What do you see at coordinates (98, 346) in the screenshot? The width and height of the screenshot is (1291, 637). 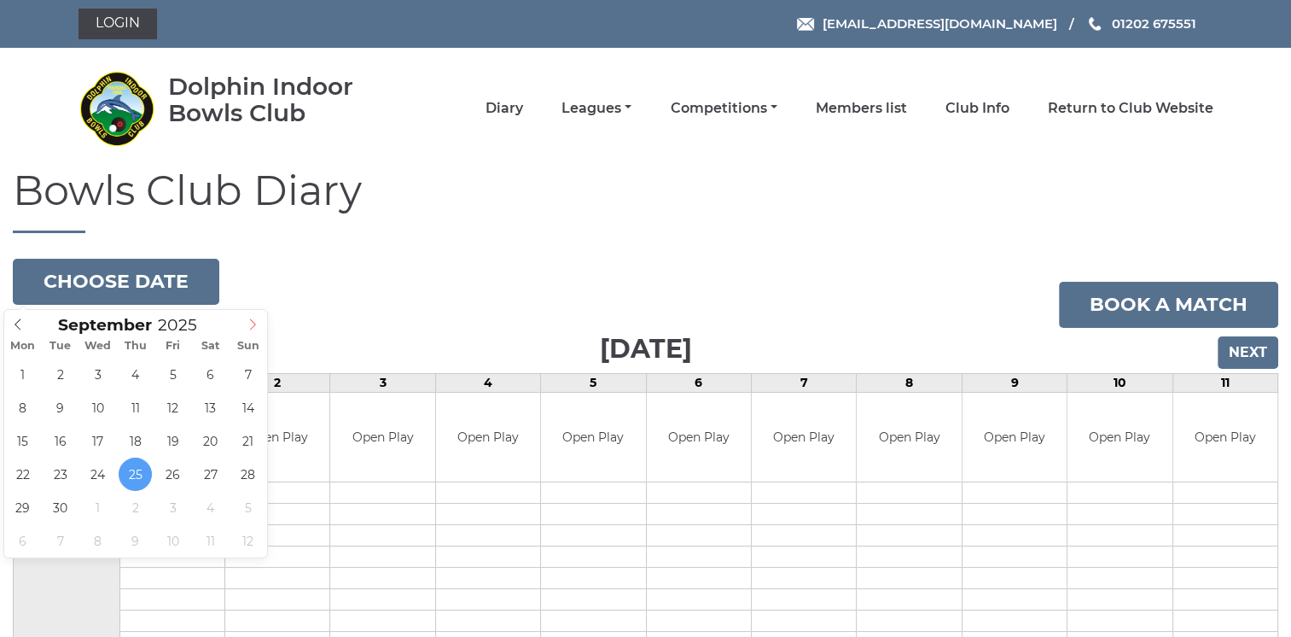 I see `span: Wed` at bounding box center [98, 346].